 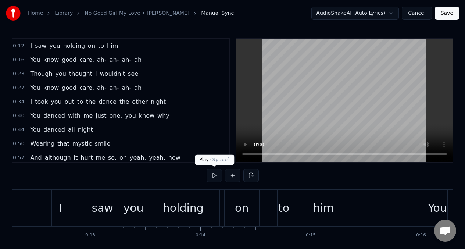 What do you see at coordinates (41, 101) in the screenshot?
I see `span: took` at bounding box center [41, 101].